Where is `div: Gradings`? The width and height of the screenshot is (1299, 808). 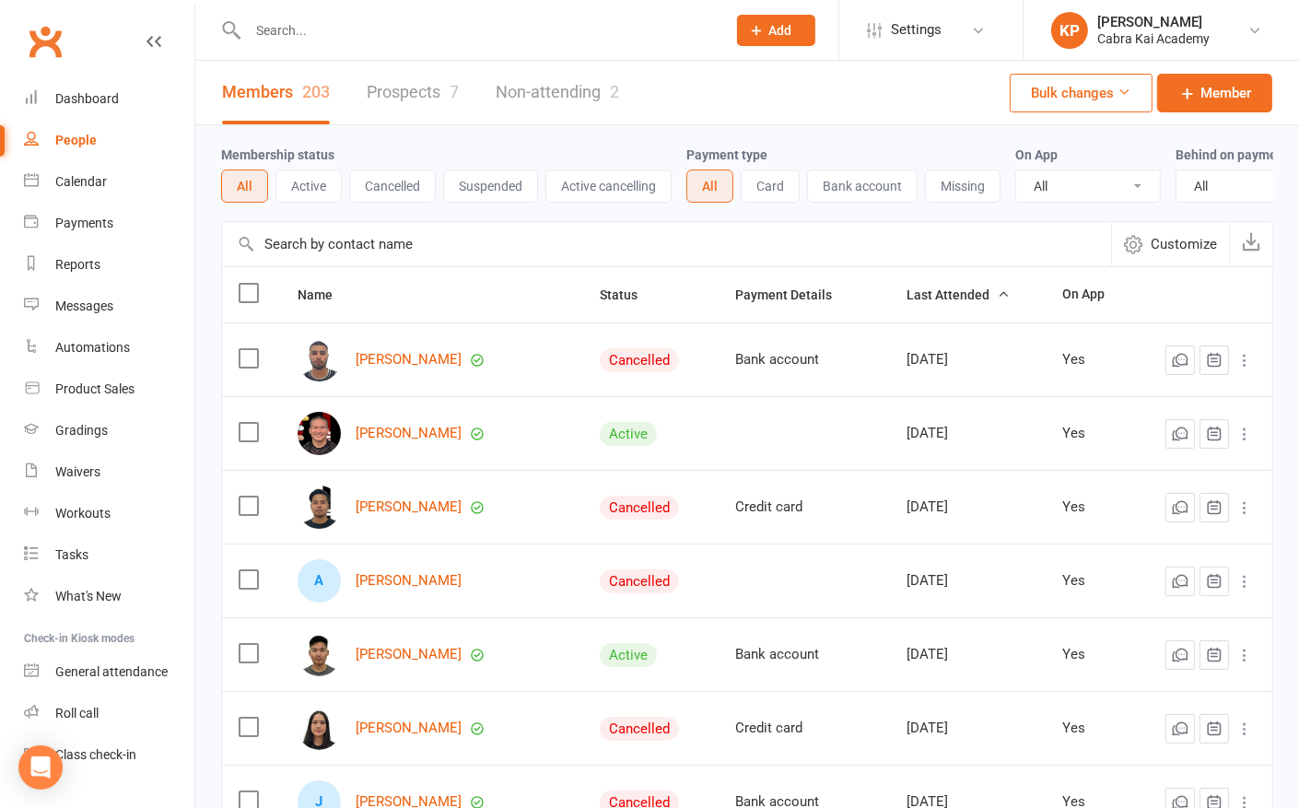
div: Gradings is located at coordinates (81, 430).